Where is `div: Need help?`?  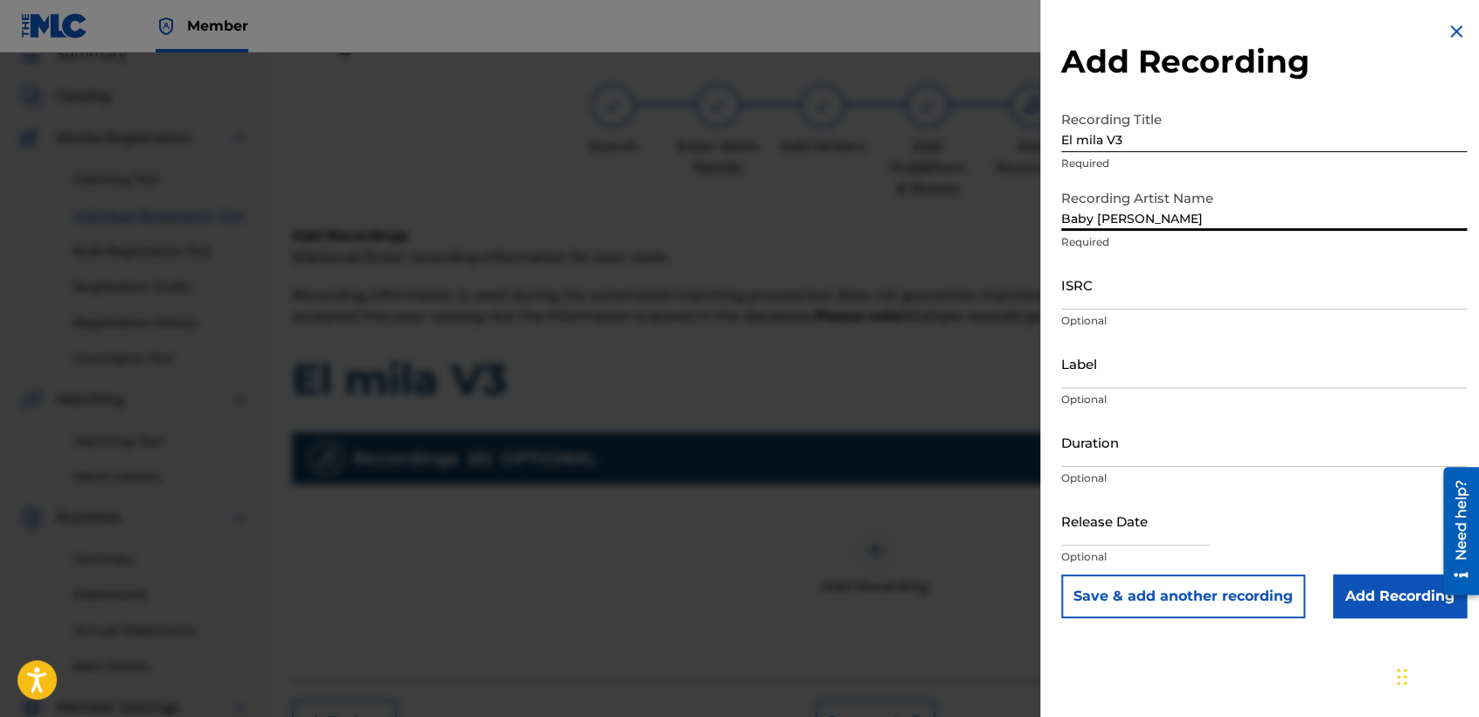
div: Need help? is located at coordinates (31, 59).